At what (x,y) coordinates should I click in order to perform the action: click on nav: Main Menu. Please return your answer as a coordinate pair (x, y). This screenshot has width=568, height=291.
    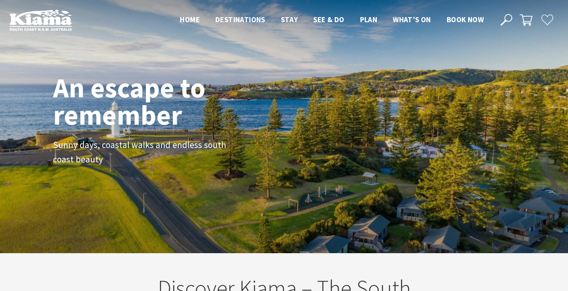
    Looking at the image, I should click on (331, 20).